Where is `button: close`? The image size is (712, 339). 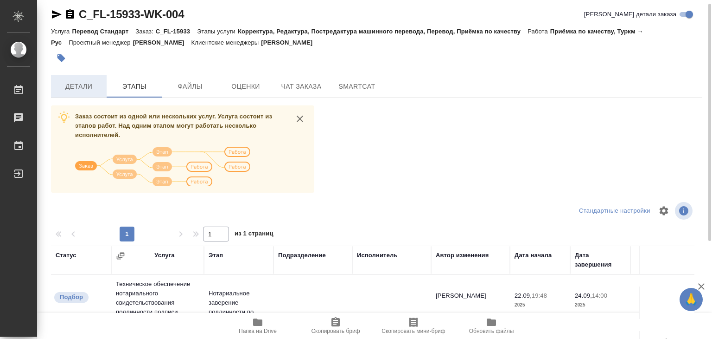 button: close is located at coordinates (300, 119).